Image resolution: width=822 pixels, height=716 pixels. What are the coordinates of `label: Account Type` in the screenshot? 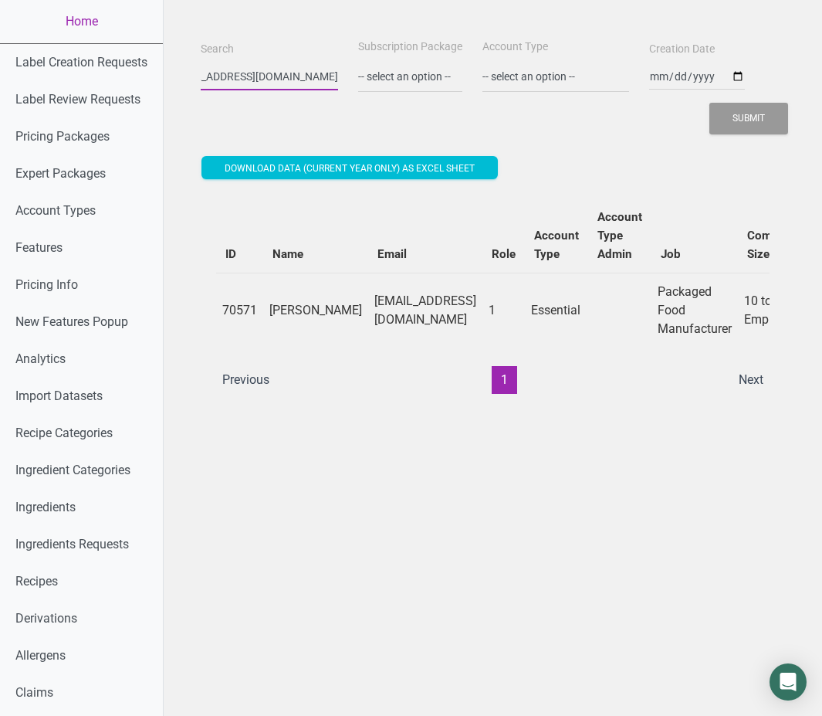 It's located at (515, 47).